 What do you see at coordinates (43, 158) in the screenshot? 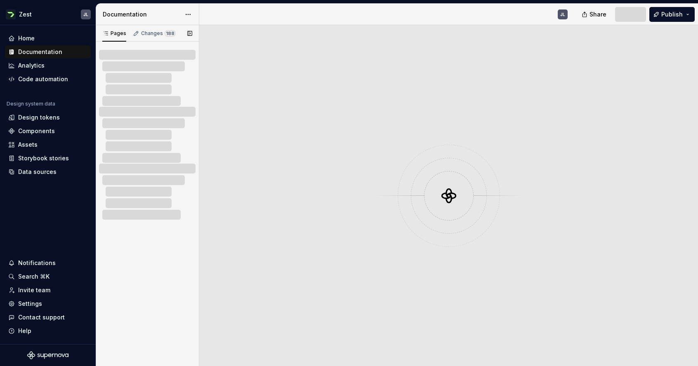
I see `div: Storybook stories` at bounding box center [43, 158].